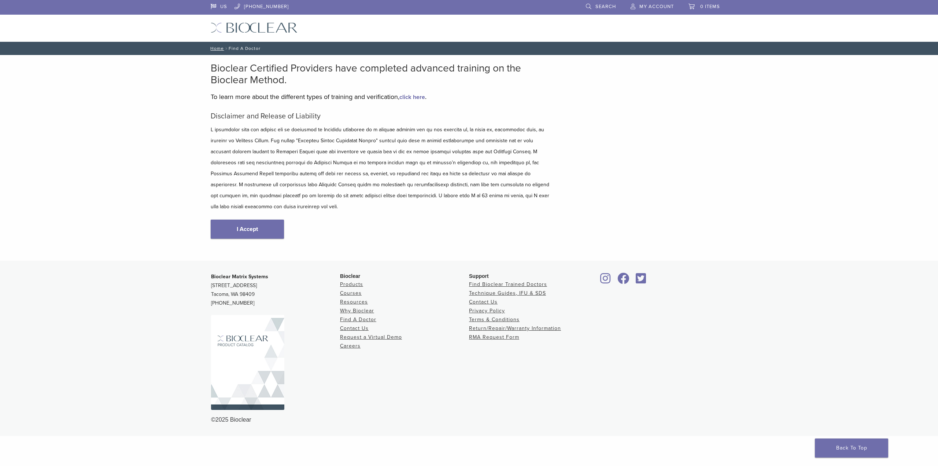  What do you see at coordinates (710, 7) in the screenshot?
I see `span: 0 items` at bounding box center [710, 7].